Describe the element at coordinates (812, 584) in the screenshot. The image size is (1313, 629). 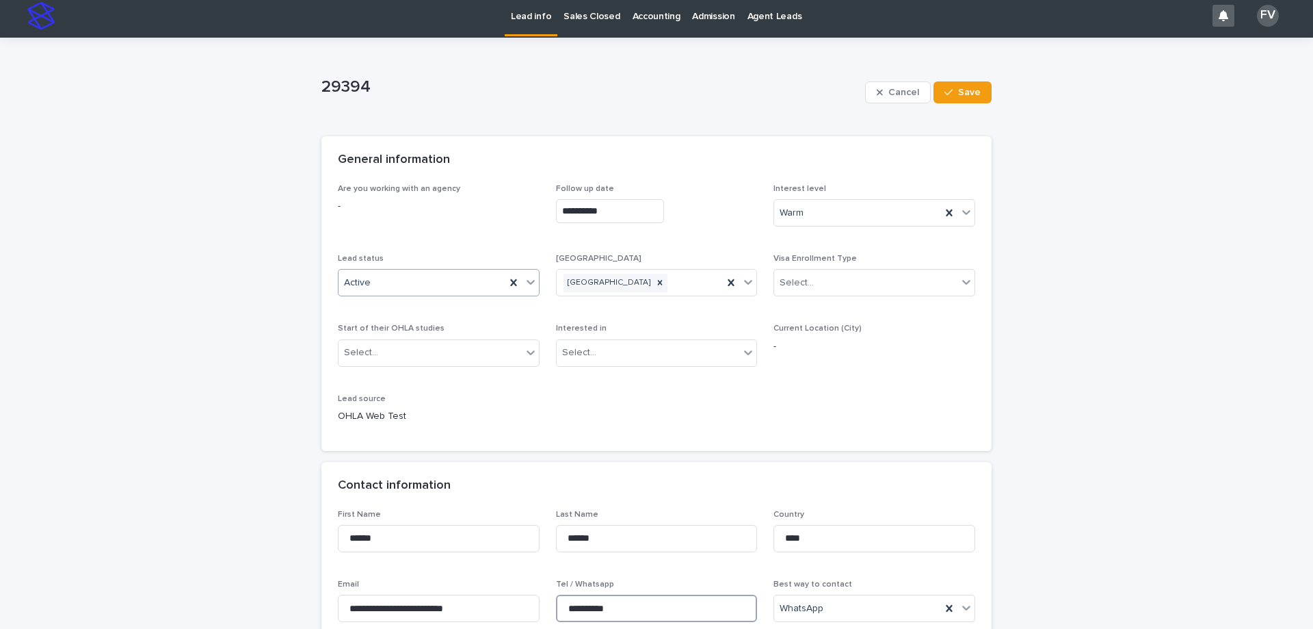
I see `span: Best way to contact` at that location.